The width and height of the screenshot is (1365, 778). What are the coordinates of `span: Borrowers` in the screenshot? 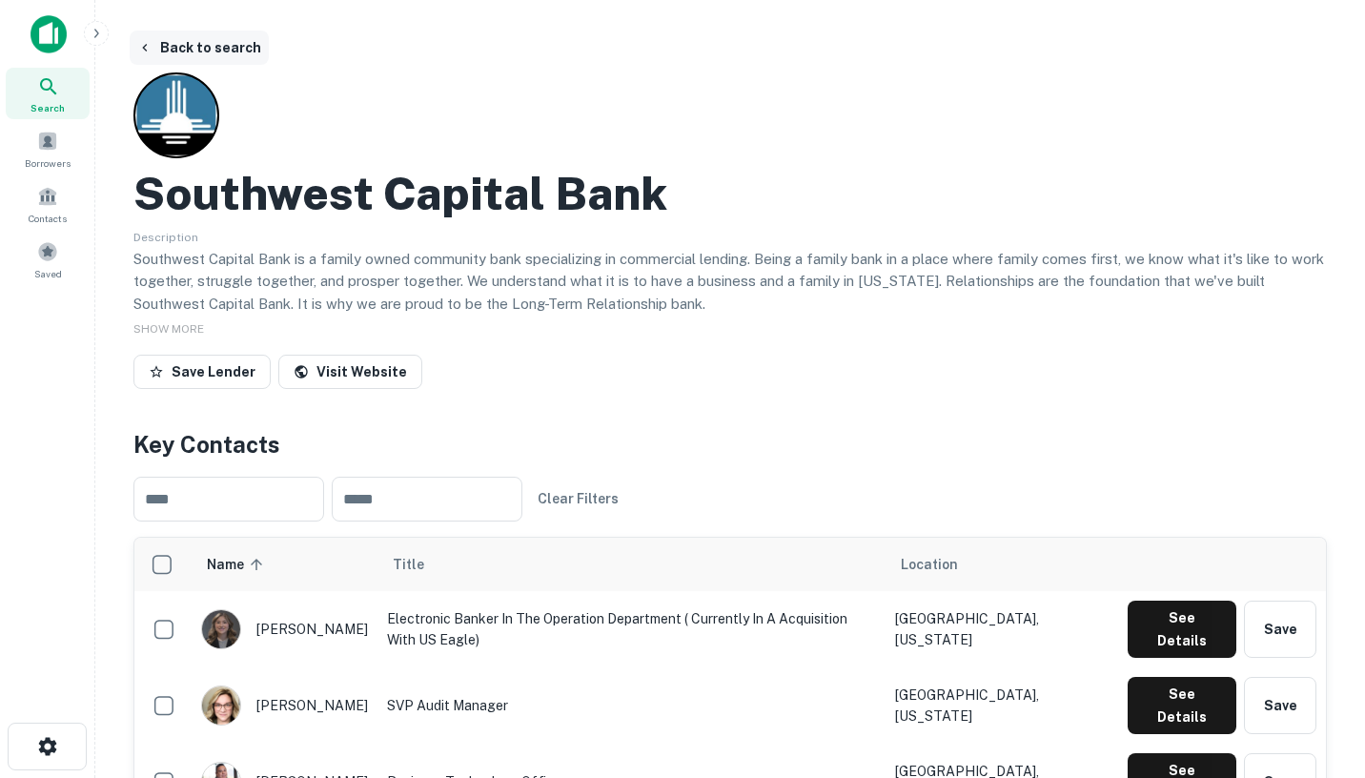 It's located at (48, 163).